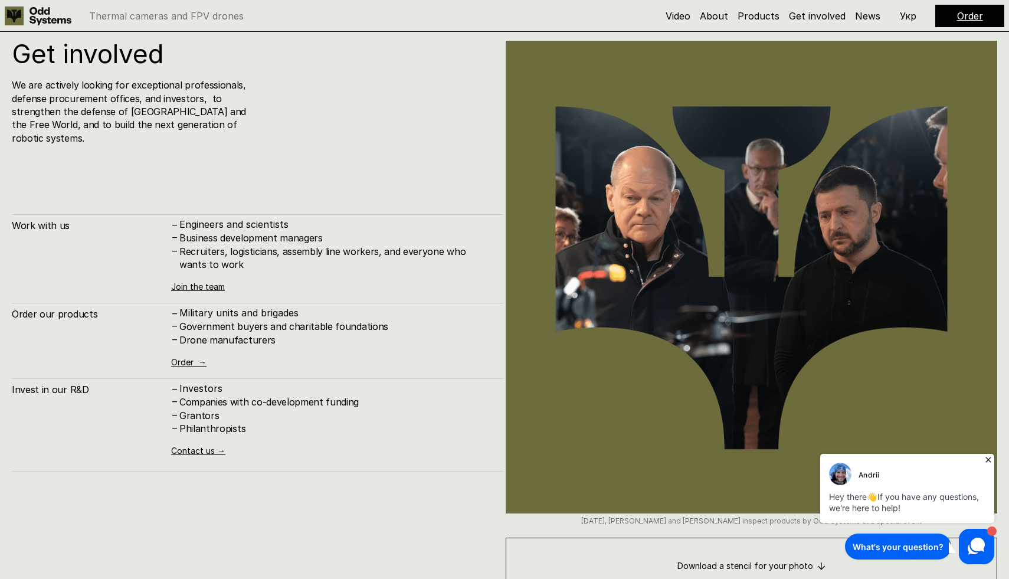 The image size is (1009, 579). What do you see at coordinates (335, 326) in the screenshot?
I see `h4: Government buyers and charitable foundations` at bounding box center [335, 326].